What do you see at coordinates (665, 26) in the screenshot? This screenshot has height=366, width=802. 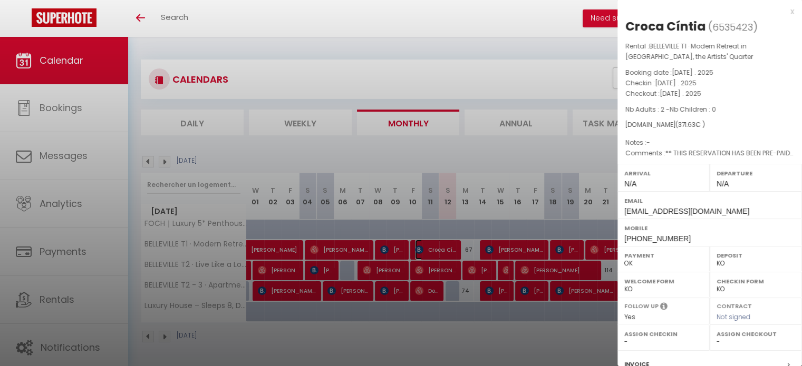 I see `div: Croca Cíntia` at bounding box center [665, 26].